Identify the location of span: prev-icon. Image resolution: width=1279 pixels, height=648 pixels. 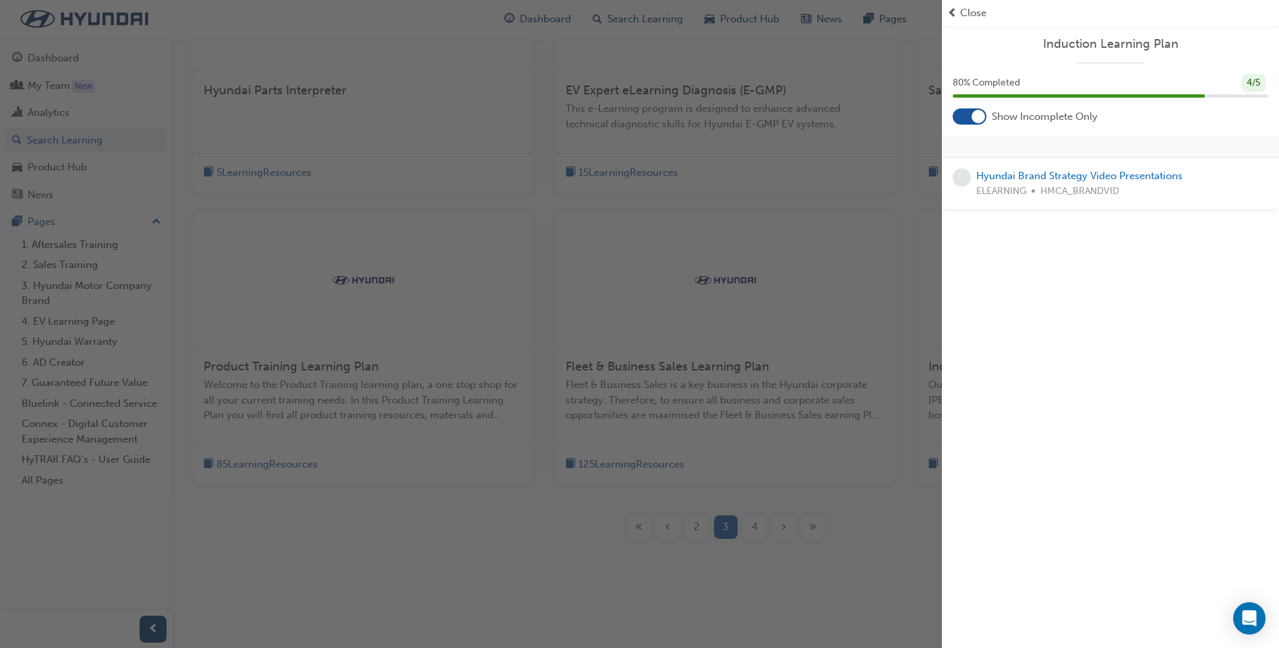
(952, 13).